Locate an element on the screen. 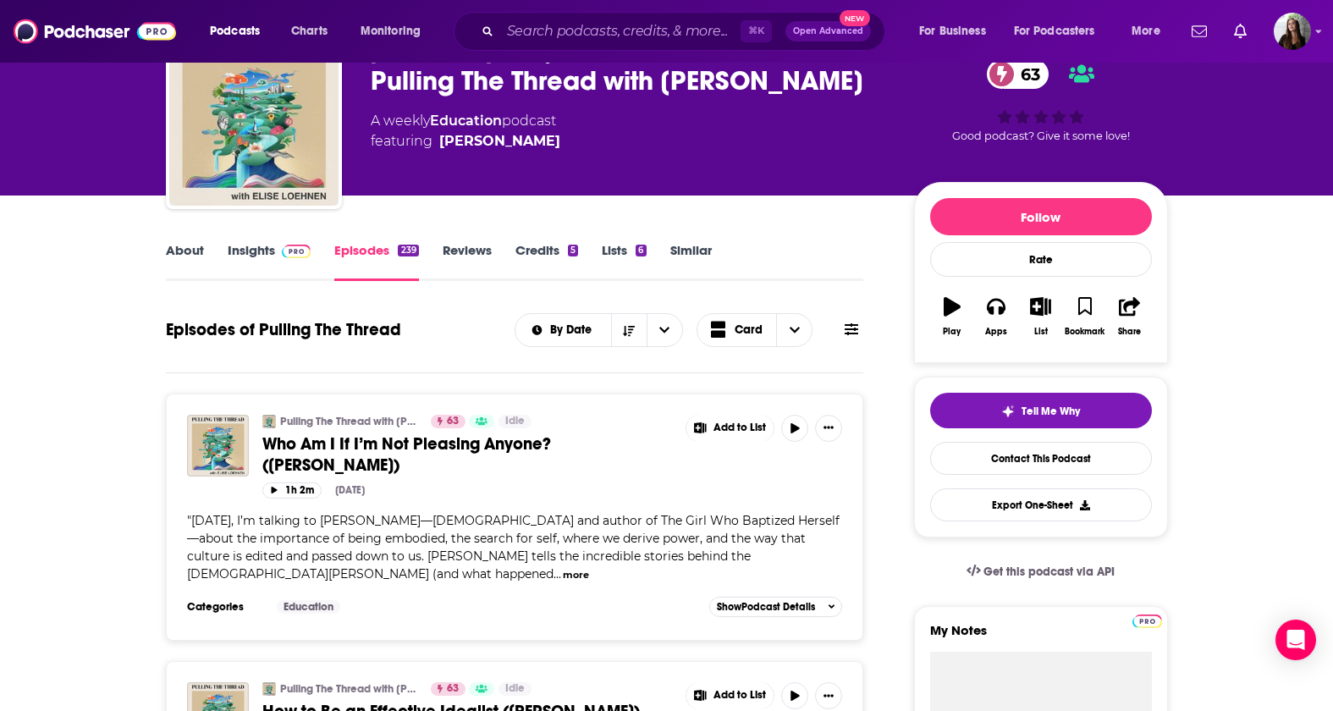  a: Get this podcast via API is located at coordinates (1041, 571).